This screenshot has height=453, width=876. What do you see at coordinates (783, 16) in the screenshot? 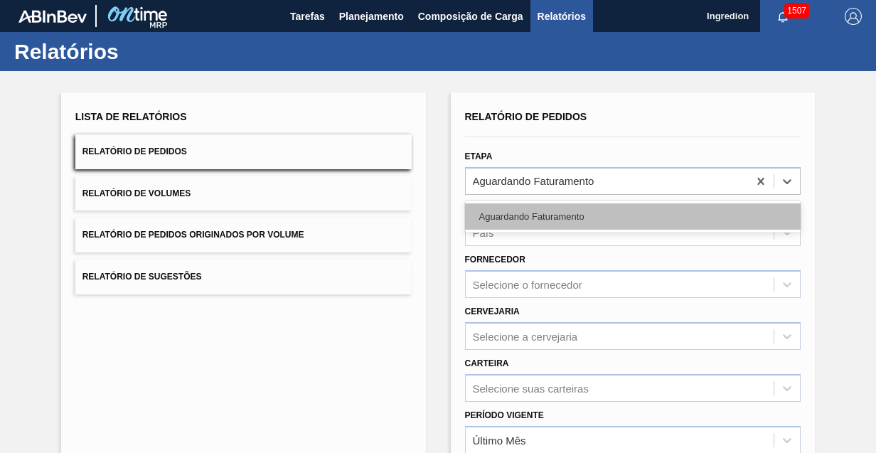
I see `button: Notificações` at bounding box center [783, 16].